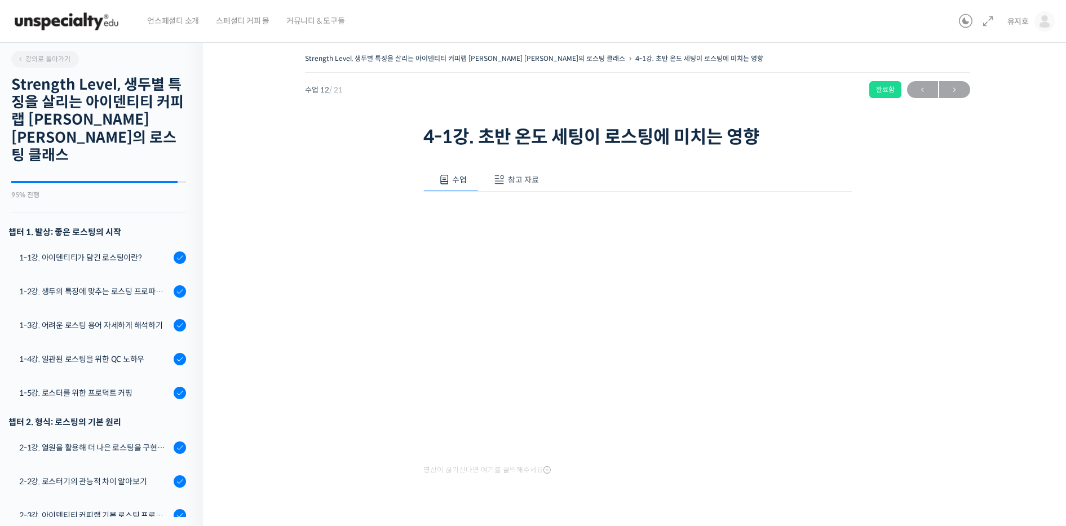 The image size is (1066, 526). What do you see at coordinates (45, 59) in the screenshot?
I see `a: 강의로 돌아가기` at bounding box center [45, 59].